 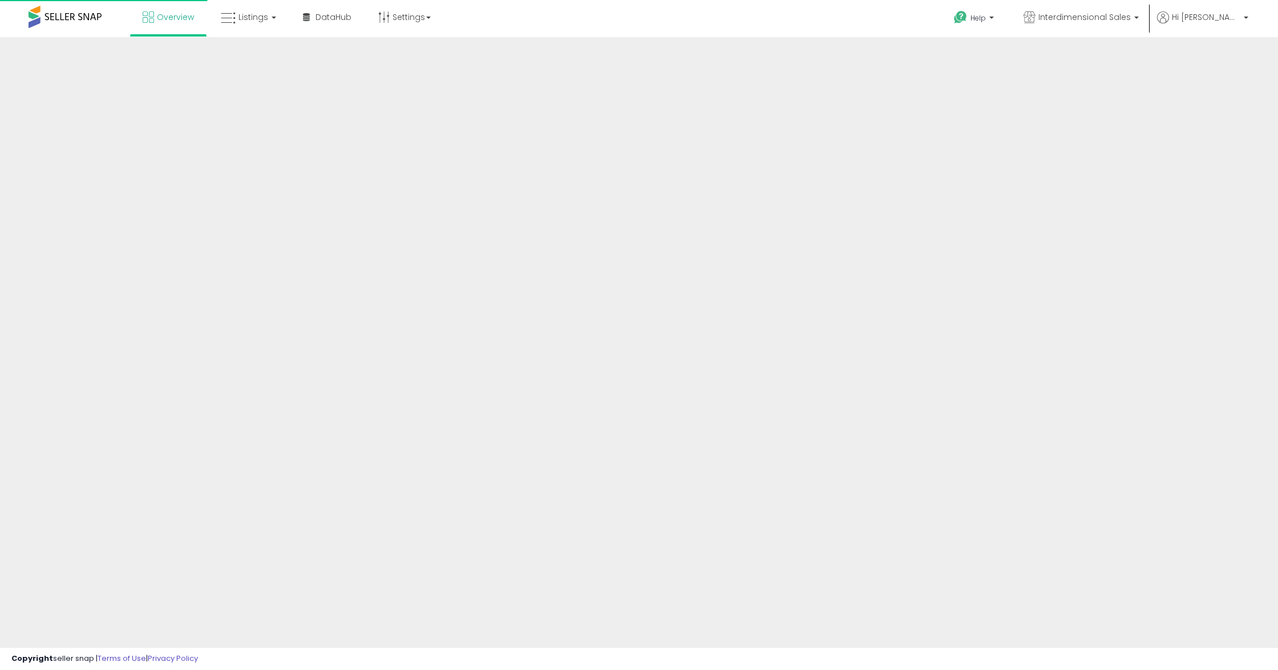 I want to click on span: Interdimensional Sales, so click(x=1084, y=17).